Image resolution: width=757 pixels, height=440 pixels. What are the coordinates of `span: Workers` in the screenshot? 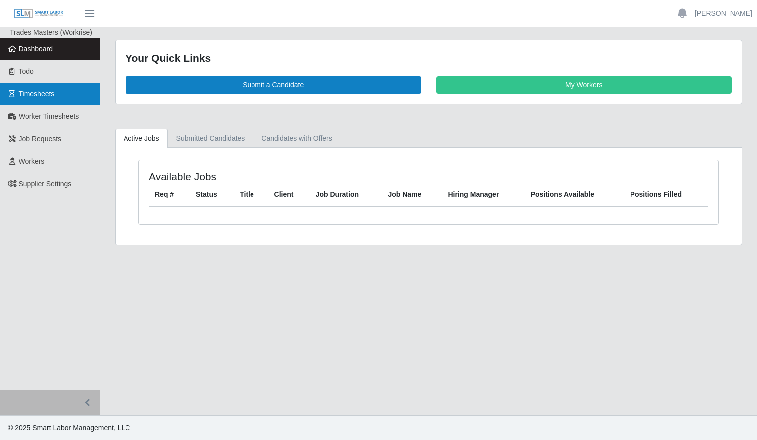 It's located at (32, 161).